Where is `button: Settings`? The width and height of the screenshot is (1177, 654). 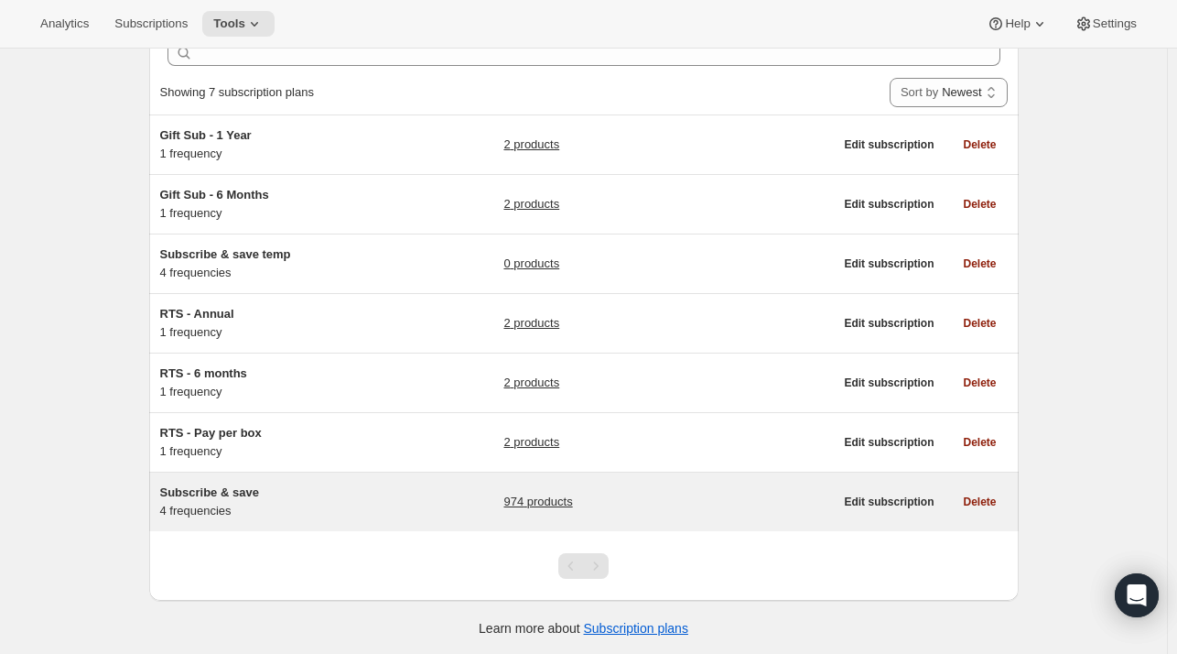
button: Settings is located at coordinates (1106, 24).